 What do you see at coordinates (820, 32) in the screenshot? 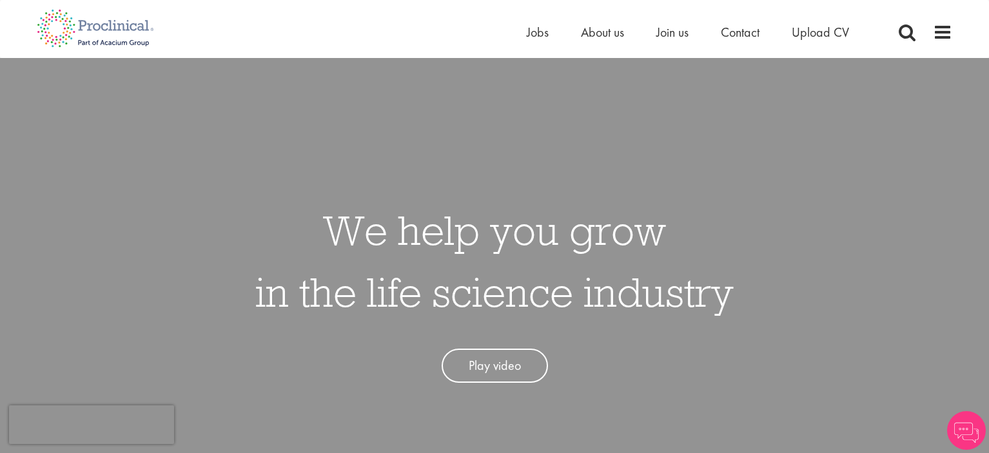
I see `span: Upload CV` at bounding box center [820, 32].